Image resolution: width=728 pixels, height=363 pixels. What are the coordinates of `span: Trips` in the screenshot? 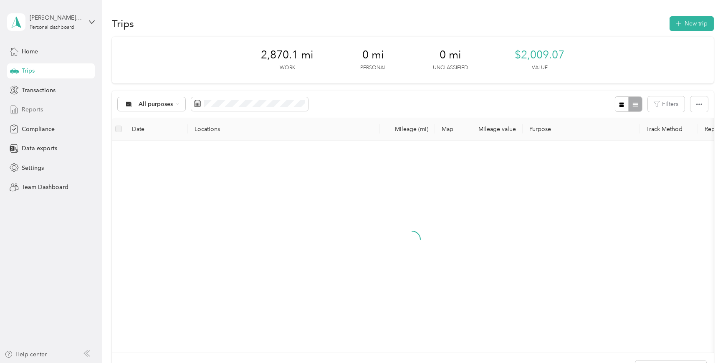 It's located at (28, 71).